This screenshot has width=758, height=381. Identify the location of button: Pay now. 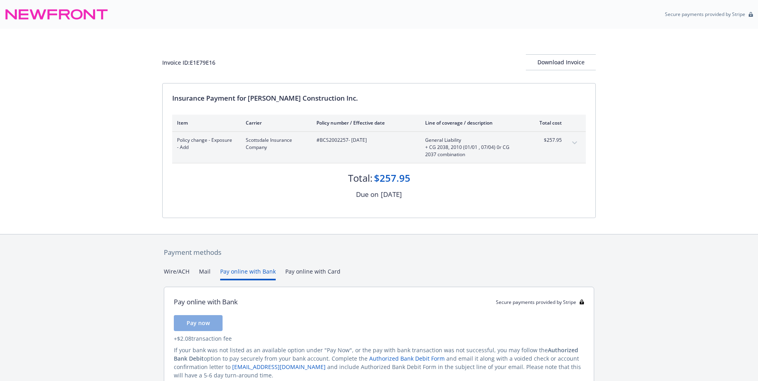
(198, 323).